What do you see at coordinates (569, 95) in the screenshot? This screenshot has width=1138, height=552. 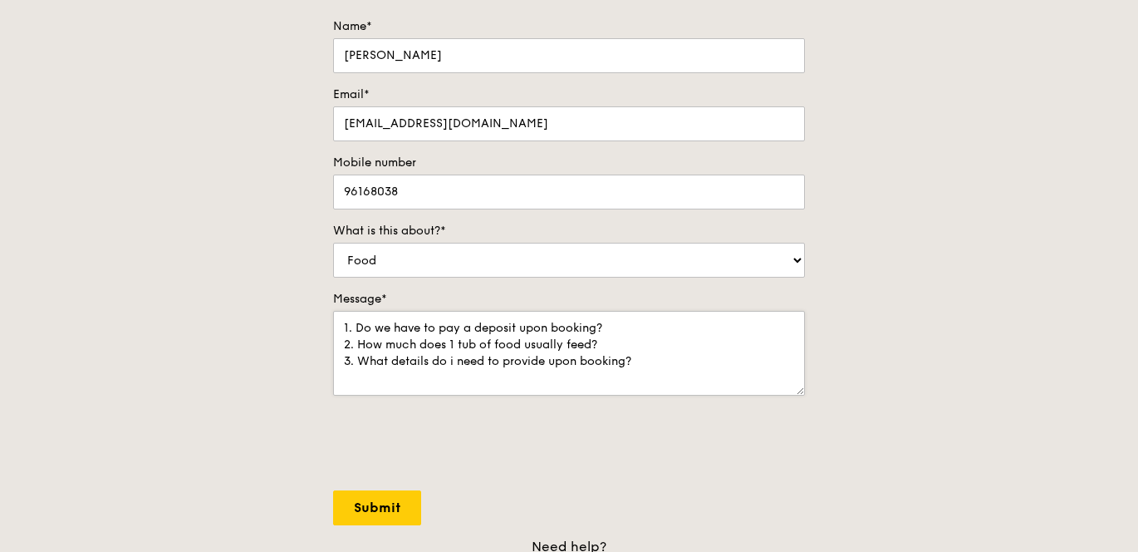 I see `label: Email*` at bounding box center [569, 95].